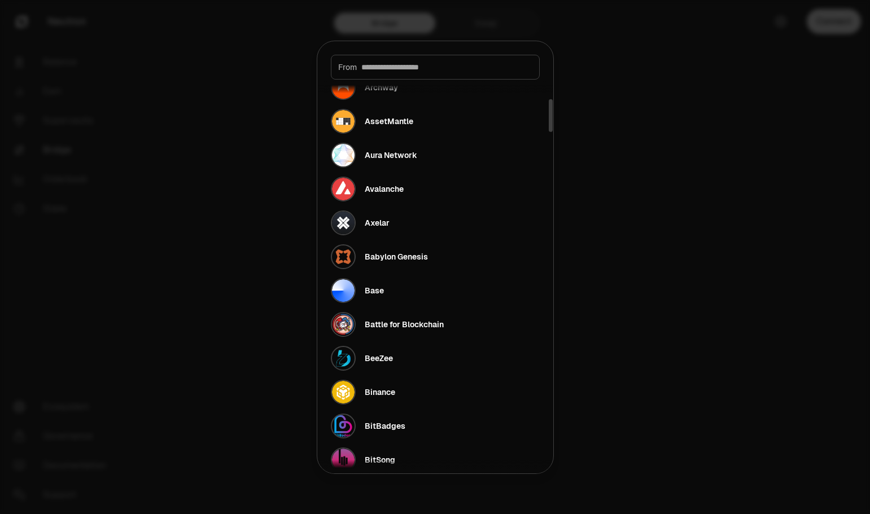 The width and height of the screenshot is (870, 514). Describe the element at coordinates (343, 257) in the screenshot. I see `img: Babylon Genesis Logo` at that location.